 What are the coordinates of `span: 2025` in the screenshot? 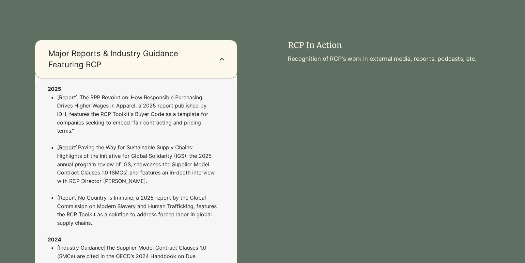 It's located at (54, 89).